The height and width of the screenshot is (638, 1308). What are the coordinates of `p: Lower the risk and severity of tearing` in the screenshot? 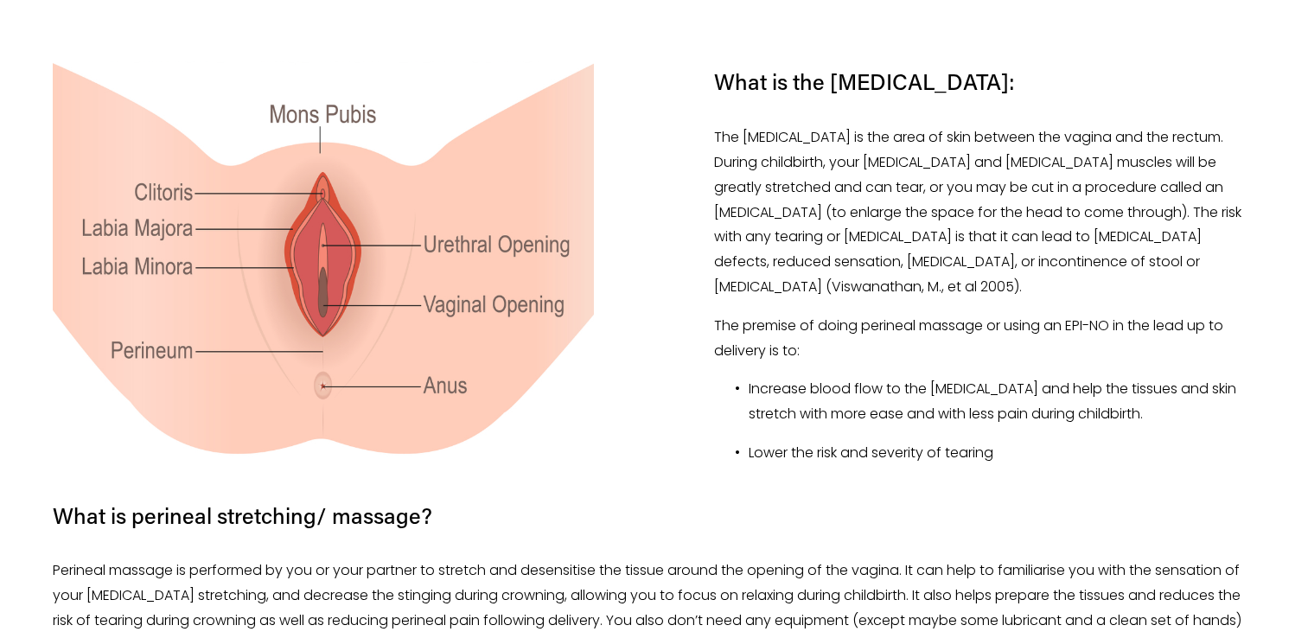 It's located at (1002, 453).